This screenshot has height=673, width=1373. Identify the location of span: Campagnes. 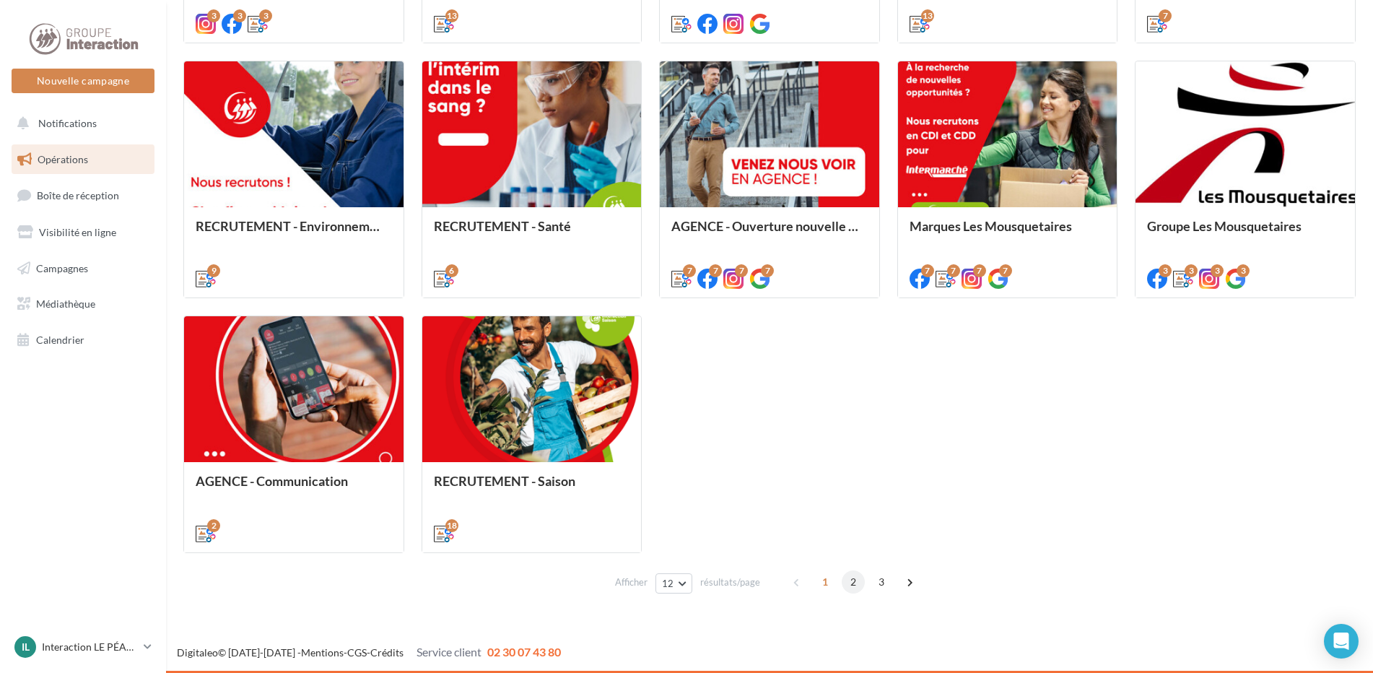
(62, 267).